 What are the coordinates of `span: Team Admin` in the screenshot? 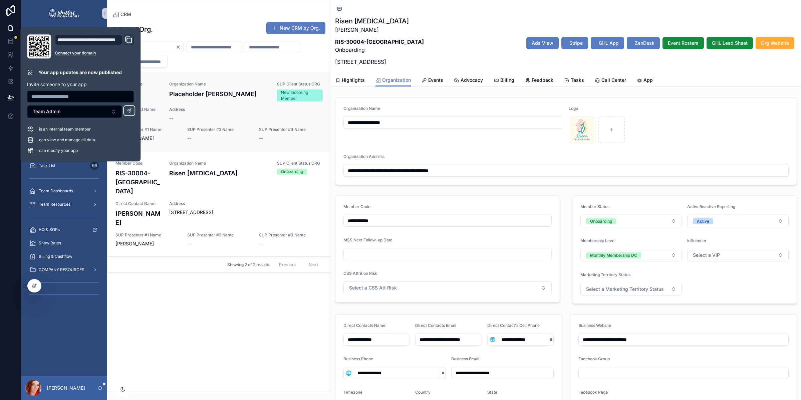 It's located at (46, 111).